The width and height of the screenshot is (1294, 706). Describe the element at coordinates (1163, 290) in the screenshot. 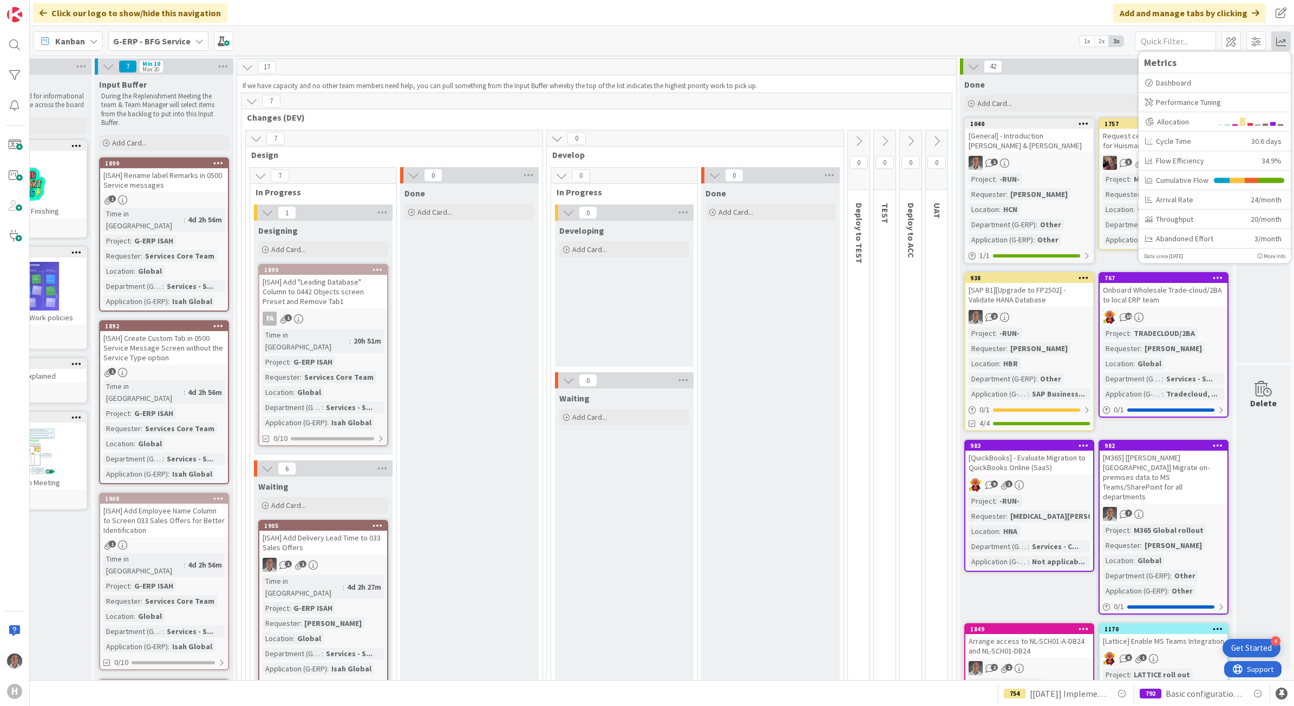

I see `div: 767Onboard Wholesale Trade-cloud/2BA to local ERP team` at that location.